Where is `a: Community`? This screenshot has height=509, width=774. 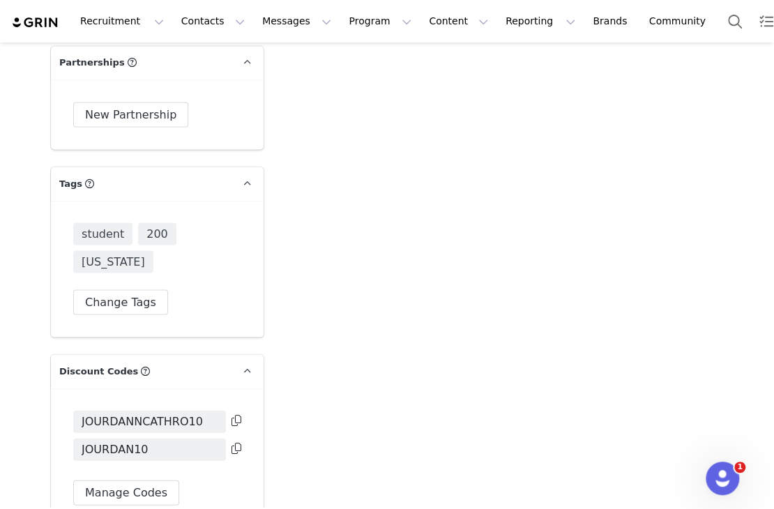
a: Community is located at coordinates (681, 21).